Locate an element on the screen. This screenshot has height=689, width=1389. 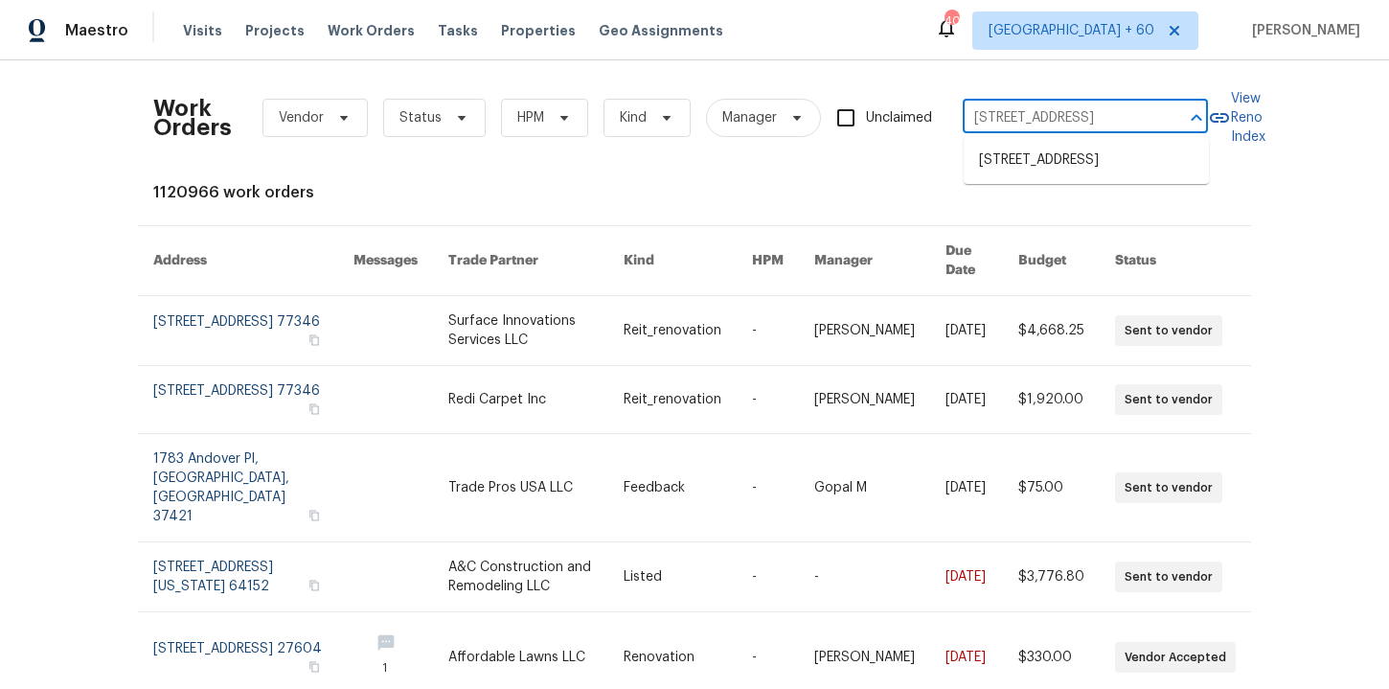
a: View Reno Index is located at coordinates (1237, 118).